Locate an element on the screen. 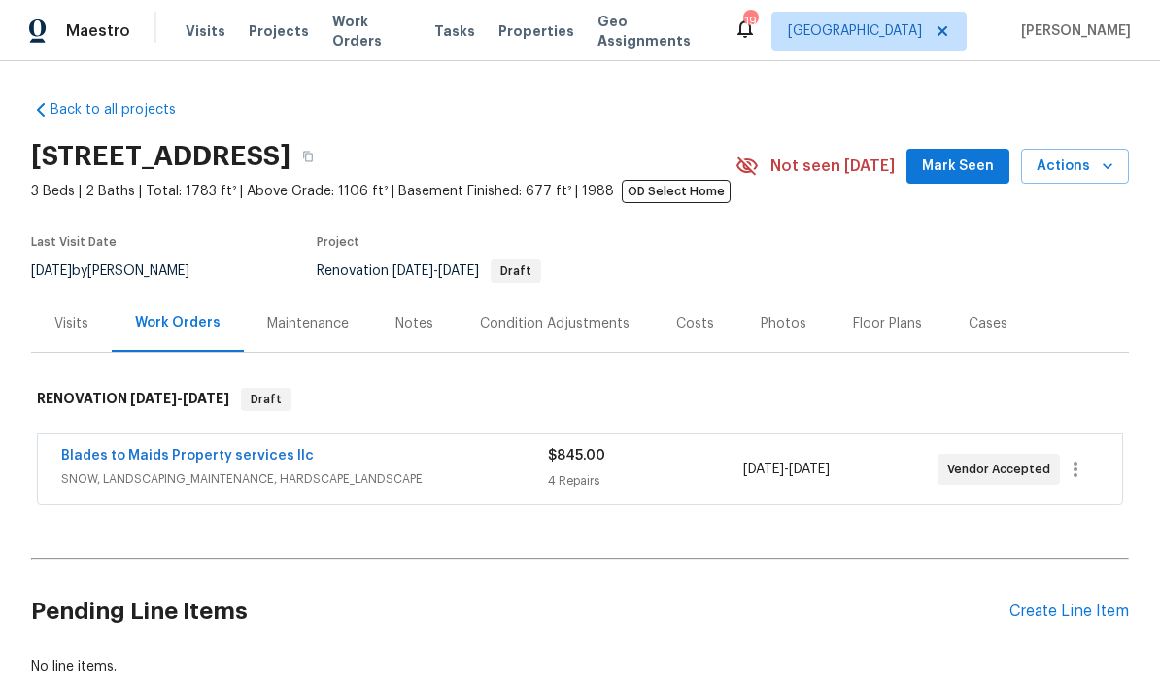  div: Notes is located at coordinates (414, 324).